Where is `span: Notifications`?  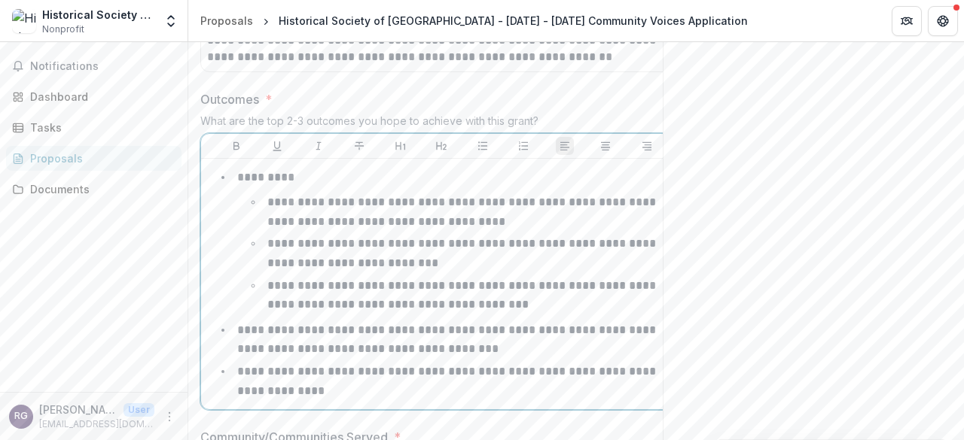
span: Notifications is located at coordinates (102, 66).